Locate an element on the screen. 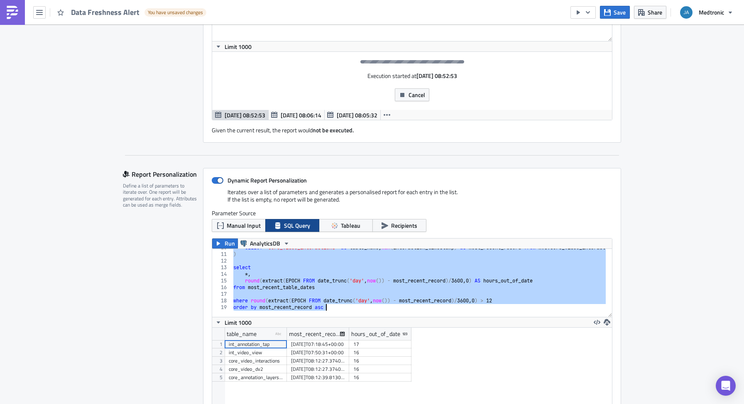 The width and height of the screenshot is (744, 404). span: Recipients is located at coordinates (404, 225).